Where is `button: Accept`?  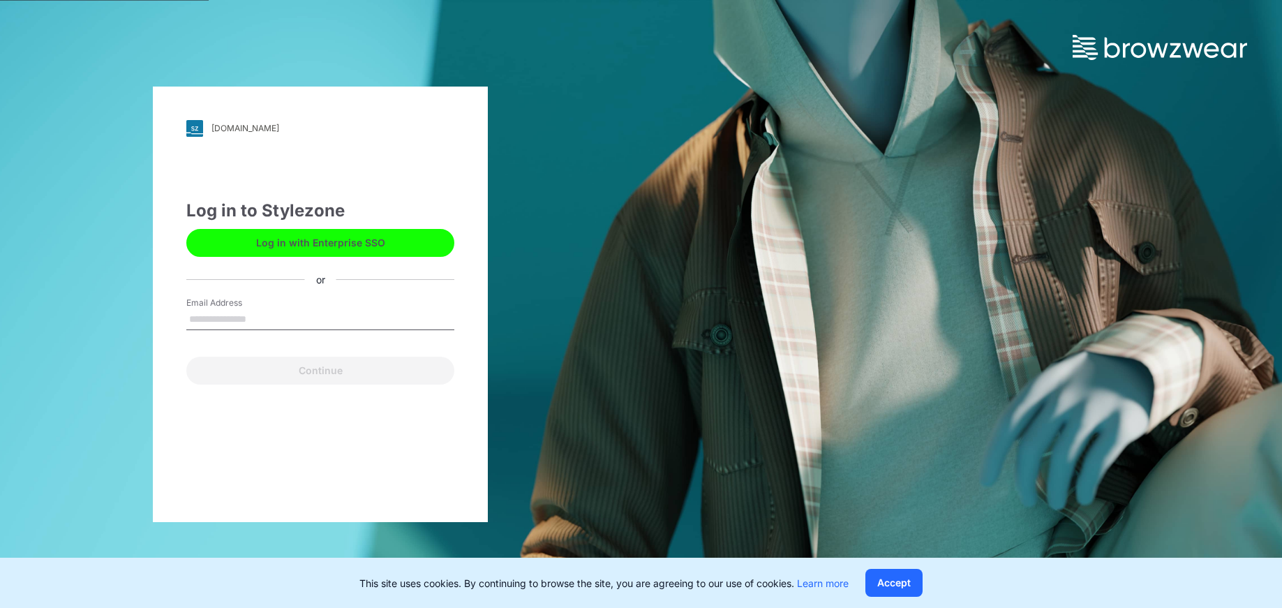
button: Accept is located at coordinates (894, 583).